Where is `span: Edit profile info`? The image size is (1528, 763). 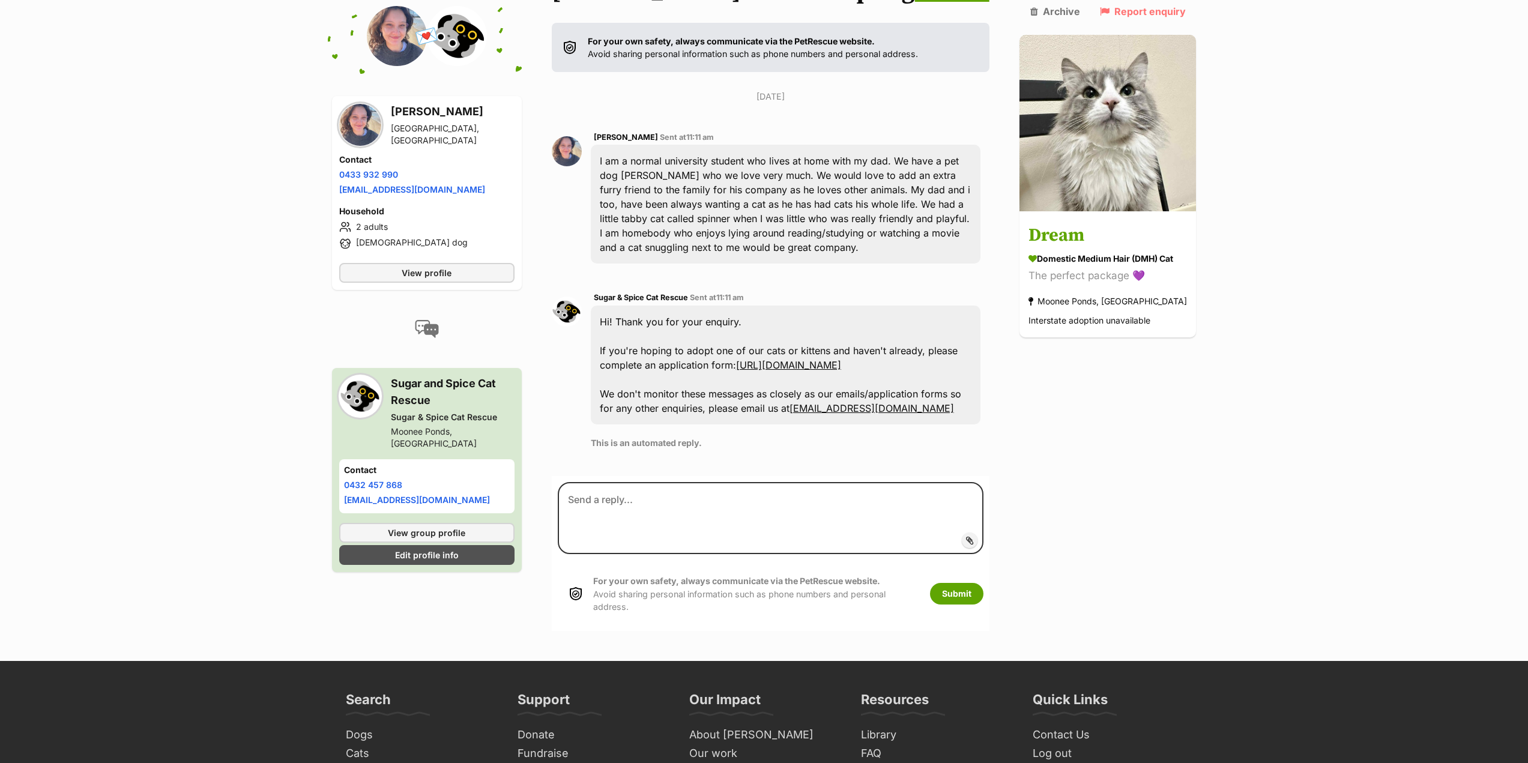 span: Edit profile info is located at coordinates (427, 555).